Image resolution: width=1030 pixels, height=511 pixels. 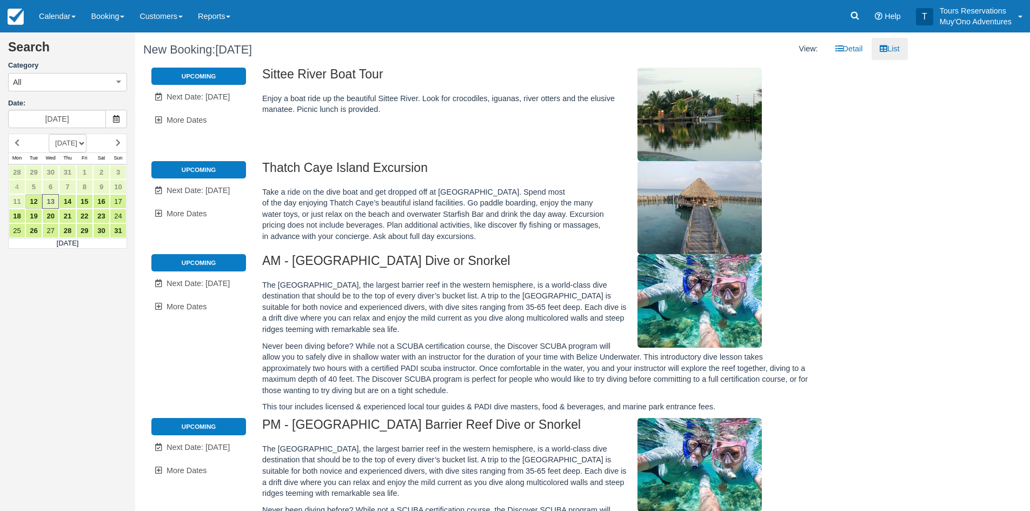 I want to click on a: 3, so click(x=118, y=172).